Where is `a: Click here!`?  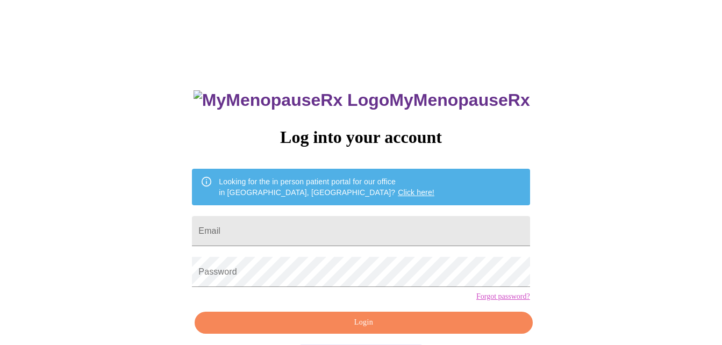 a: Click here! is located at coordinates (416, 192).